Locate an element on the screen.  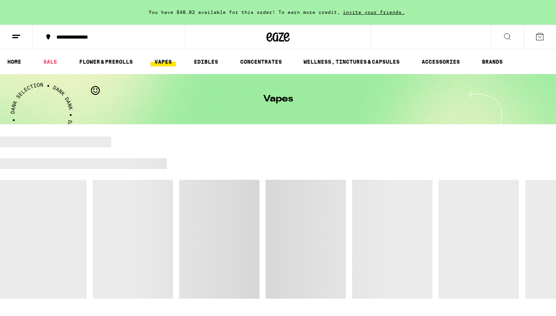
span: You have $48.82 available for this order! To earn more credit, is located at coordinates (245, 12).